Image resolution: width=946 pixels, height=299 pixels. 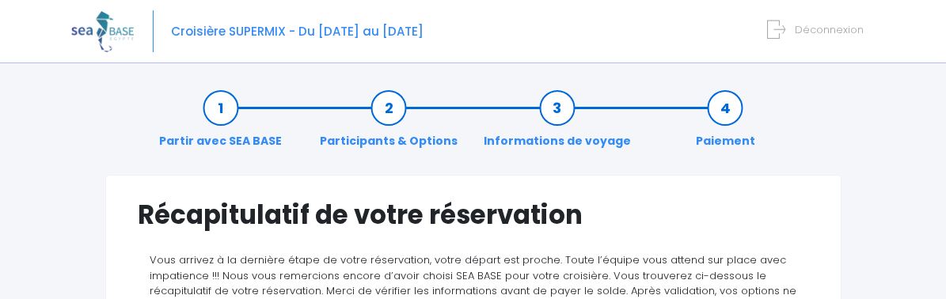 What do you see at coordinates (725, 124) in the screenshot?
I see `a: Paiement` at bounding box center [725, 124].